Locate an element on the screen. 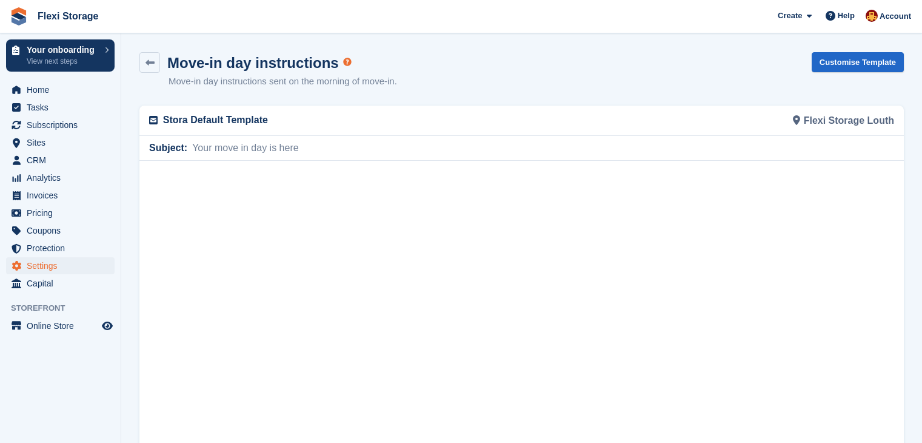 This screenshot has height=443, width=922. img: stora-icon-8386f47178a22dfd0bd8f6a31ec36ba5ce8667c1dd55bd0f319d3a0aa187defe.svg is located at coordinates (19, 16).